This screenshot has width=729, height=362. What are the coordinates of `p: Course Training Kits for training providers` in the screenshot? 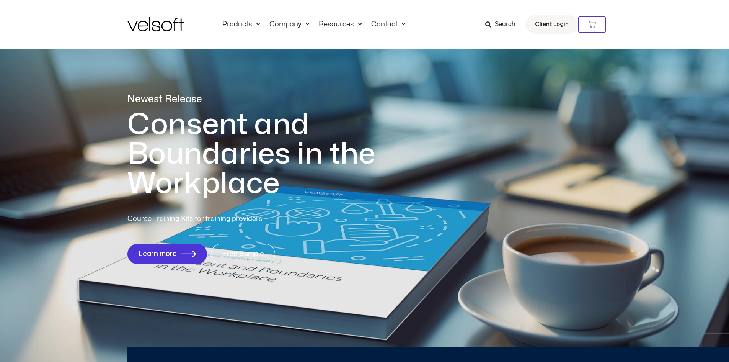 It's located at (223, 219).